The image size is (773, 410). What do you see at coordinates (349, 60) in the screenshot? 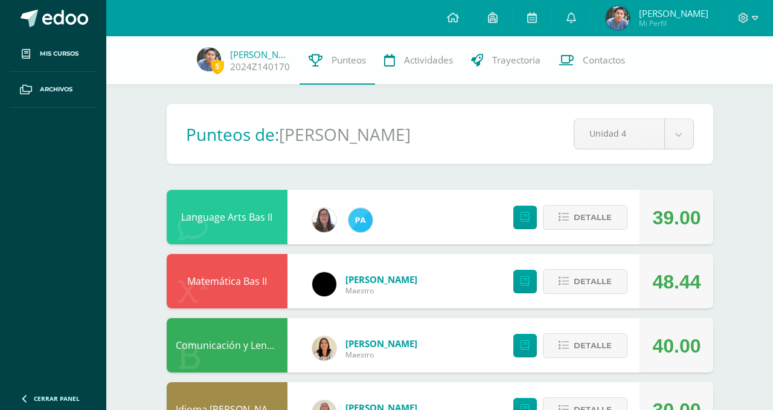
I see `span: Punteos` at bounding box center [349, 60].